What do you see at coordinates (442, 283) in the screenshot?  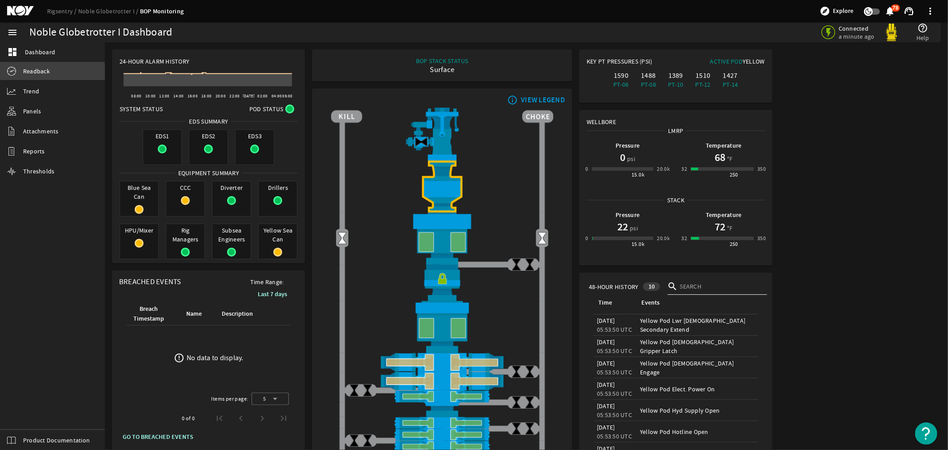 I see `img: RiserConnectorLock.png` at bounding box center [442, 283].